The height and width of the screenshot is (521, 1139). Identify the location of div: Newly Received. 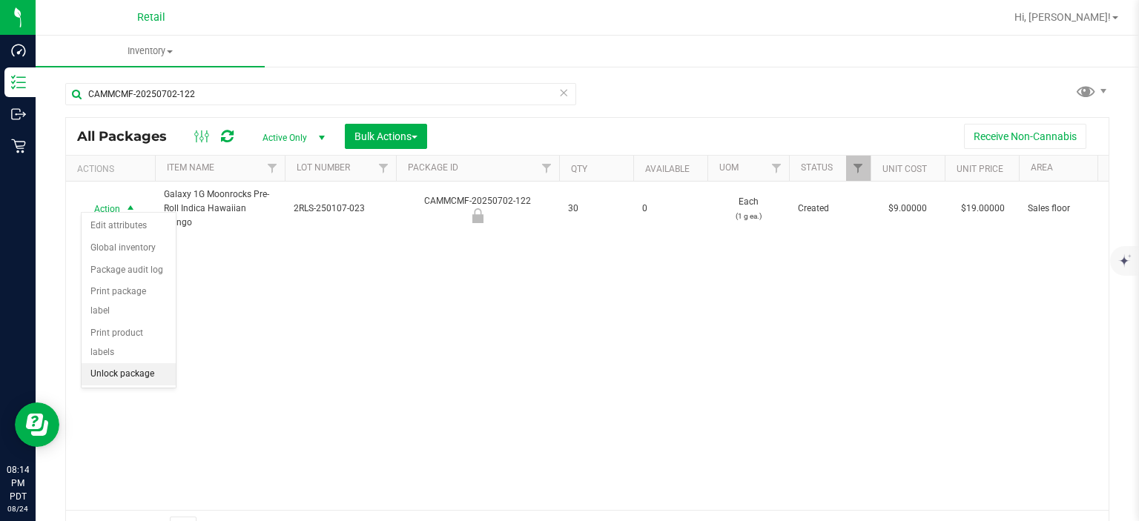
(477, 216).